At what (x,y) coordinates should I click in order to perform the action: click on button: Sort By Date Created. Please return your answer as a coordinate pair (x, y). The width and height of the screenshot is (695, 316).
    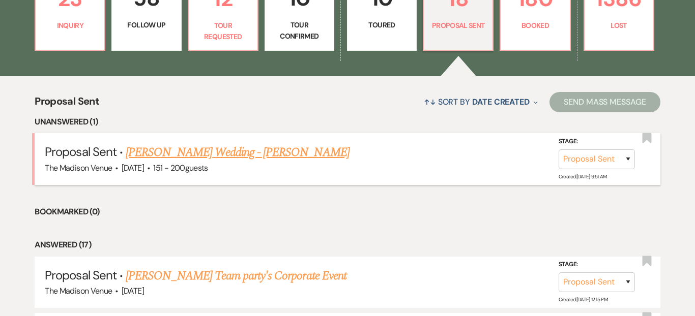
    Looking at the image, I should click on (481, 102).